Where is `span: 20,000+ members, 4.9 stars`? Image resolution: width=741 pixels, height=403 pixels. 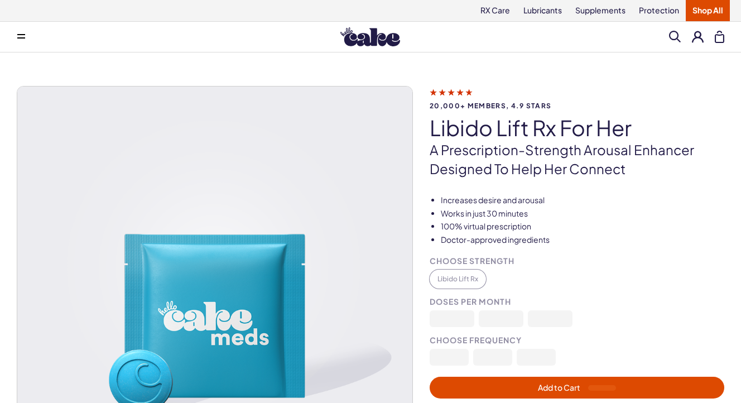
span: 20,000+ members, 4.9 stars is located at coordinates (577, 105).